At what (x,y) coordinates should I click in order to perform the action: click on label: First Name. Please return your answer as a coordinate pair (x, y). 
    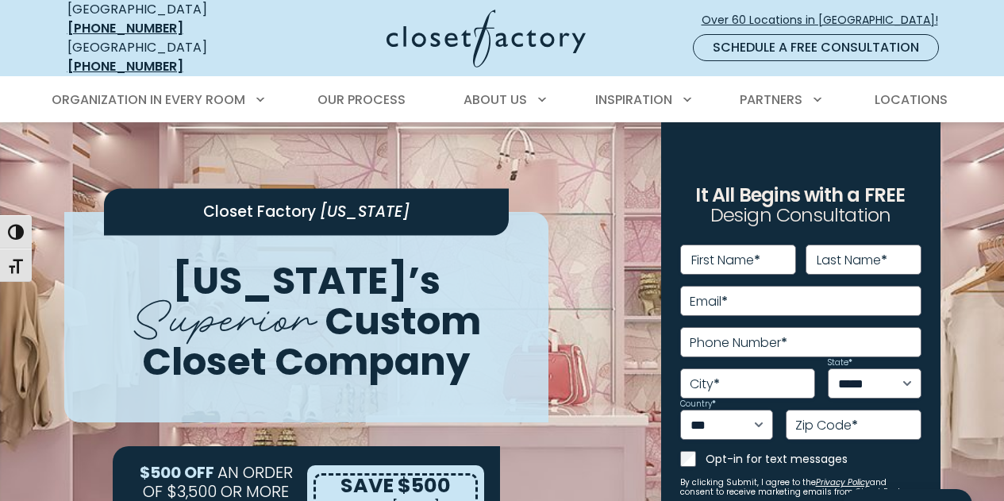
    Looking at the image, I should click on (726, 260).